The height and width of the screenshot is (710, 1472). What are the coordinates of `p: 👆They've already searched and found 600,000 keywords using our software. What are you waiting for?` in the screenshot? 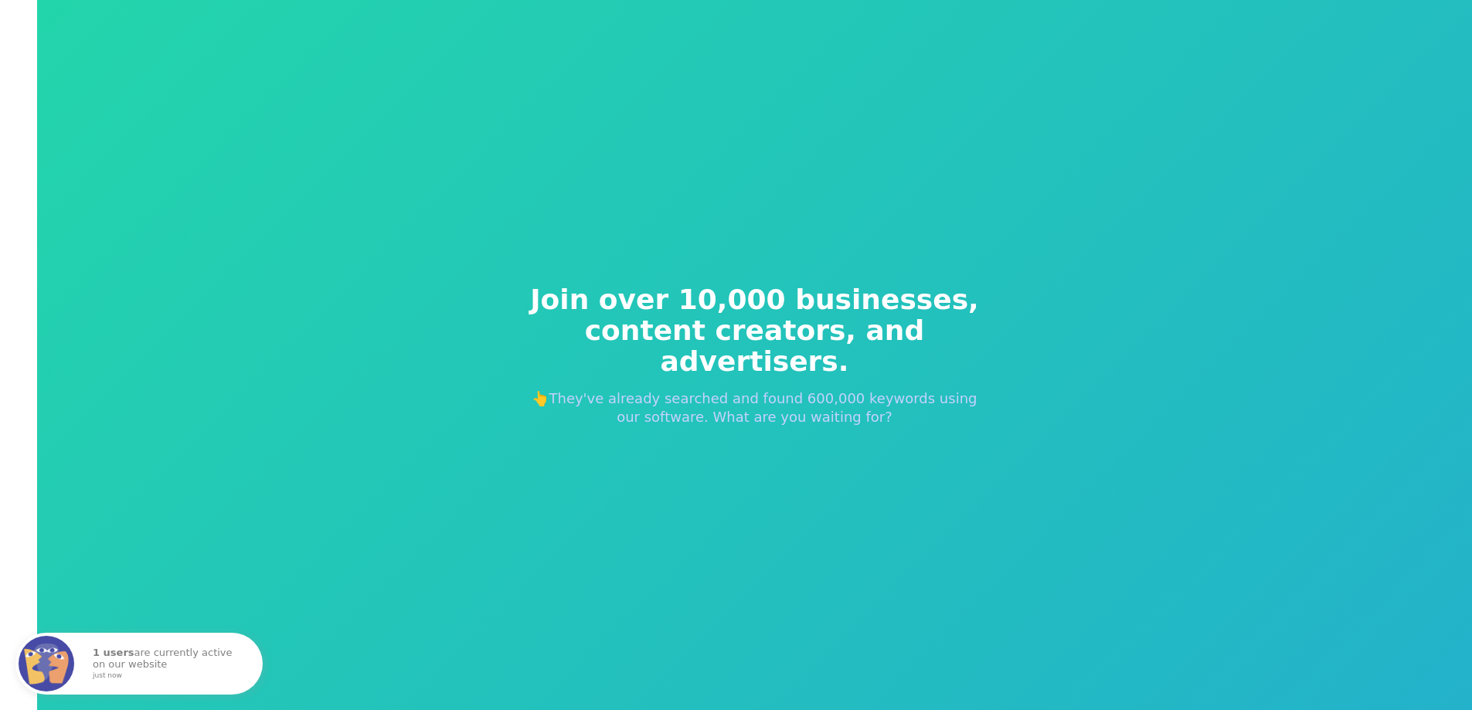 It's located at (755, 408).